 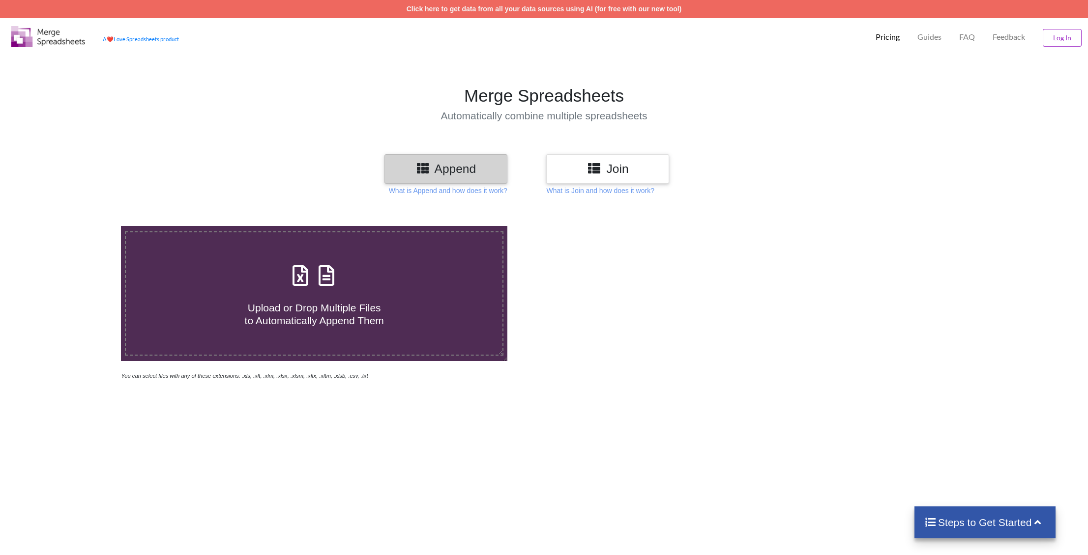 I want to click on i: You can select files with any of these extensions: .xls, .xlt, .xlm, .xlsx, .xlsm, .xltx, .xltm, ..., so click(x=244, y=376).